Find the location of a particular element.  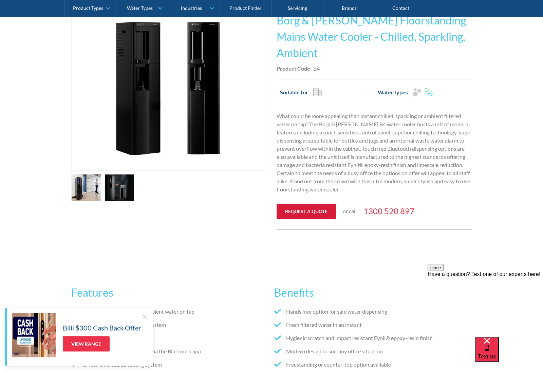

h2: Benefits is located at coordinates (373, 293).